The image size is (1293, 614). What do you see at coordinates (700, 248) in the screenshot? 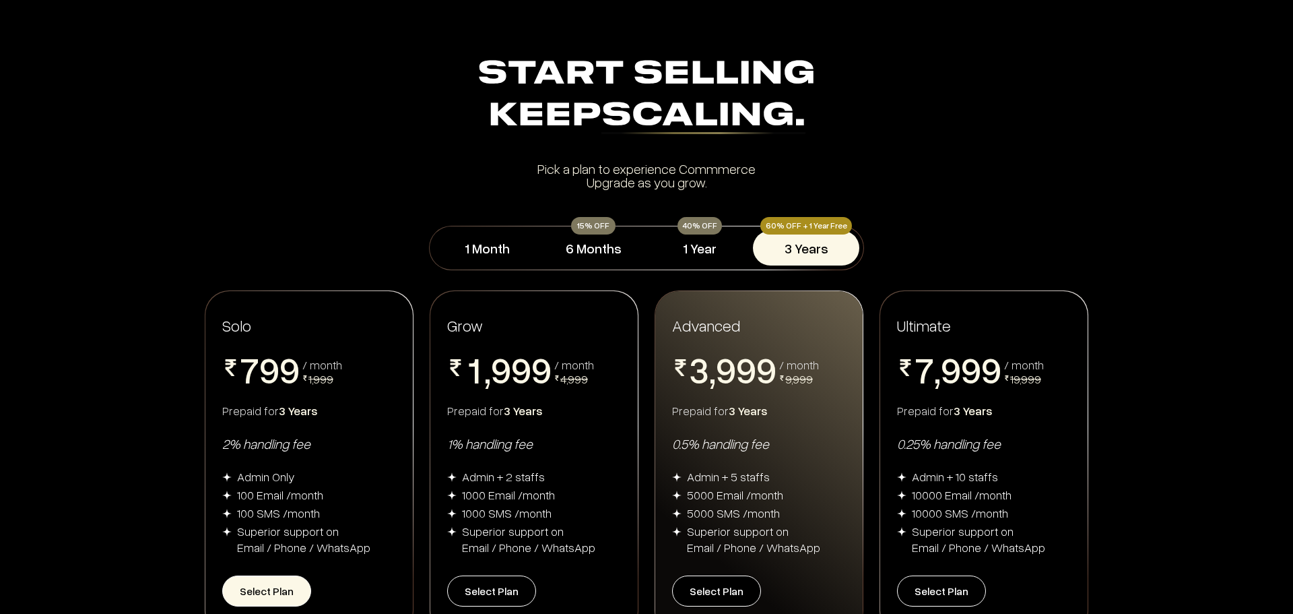
I see `button: 1 Year` at bounding box center [700, 248].